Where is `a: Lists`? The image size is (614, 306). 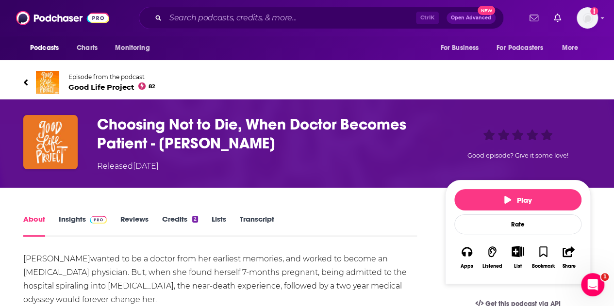 a: Lists is located at coordinates (219, 226).